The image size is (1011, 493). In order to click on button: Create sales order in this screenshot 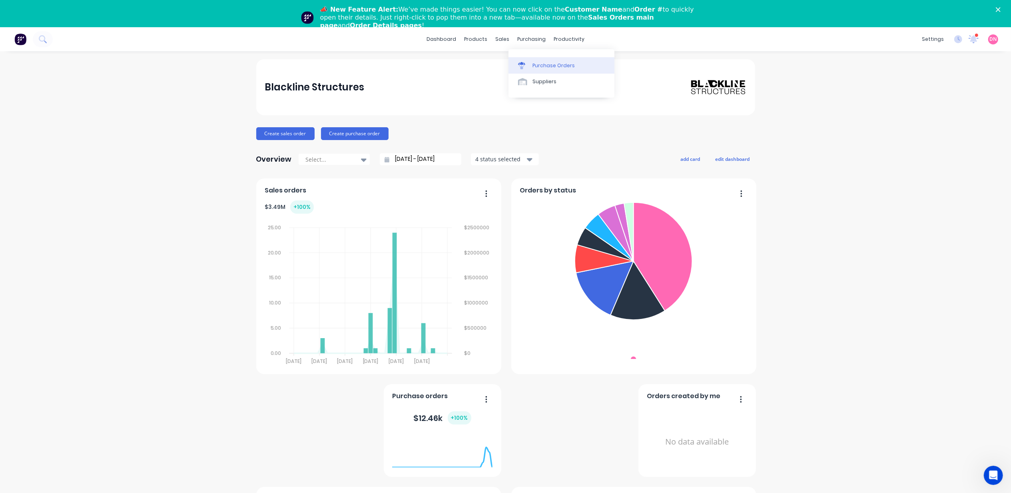, I will do `click(286, 134)`.